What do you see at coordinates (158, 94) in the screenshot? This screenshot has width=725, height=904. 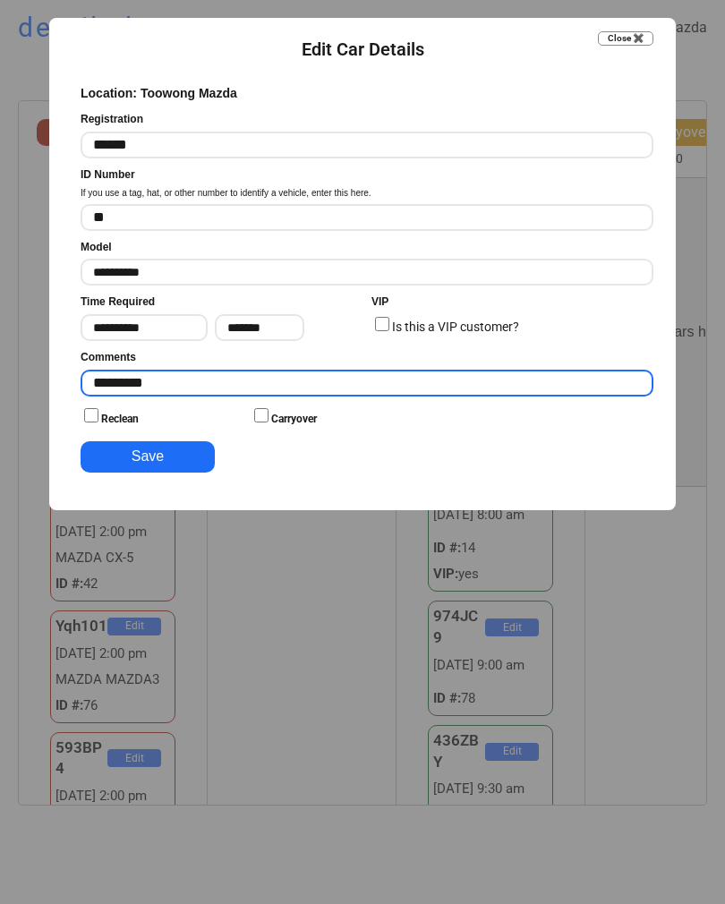 I see `div: Location: Toowong Mazda` at bounding box center [158, 94].